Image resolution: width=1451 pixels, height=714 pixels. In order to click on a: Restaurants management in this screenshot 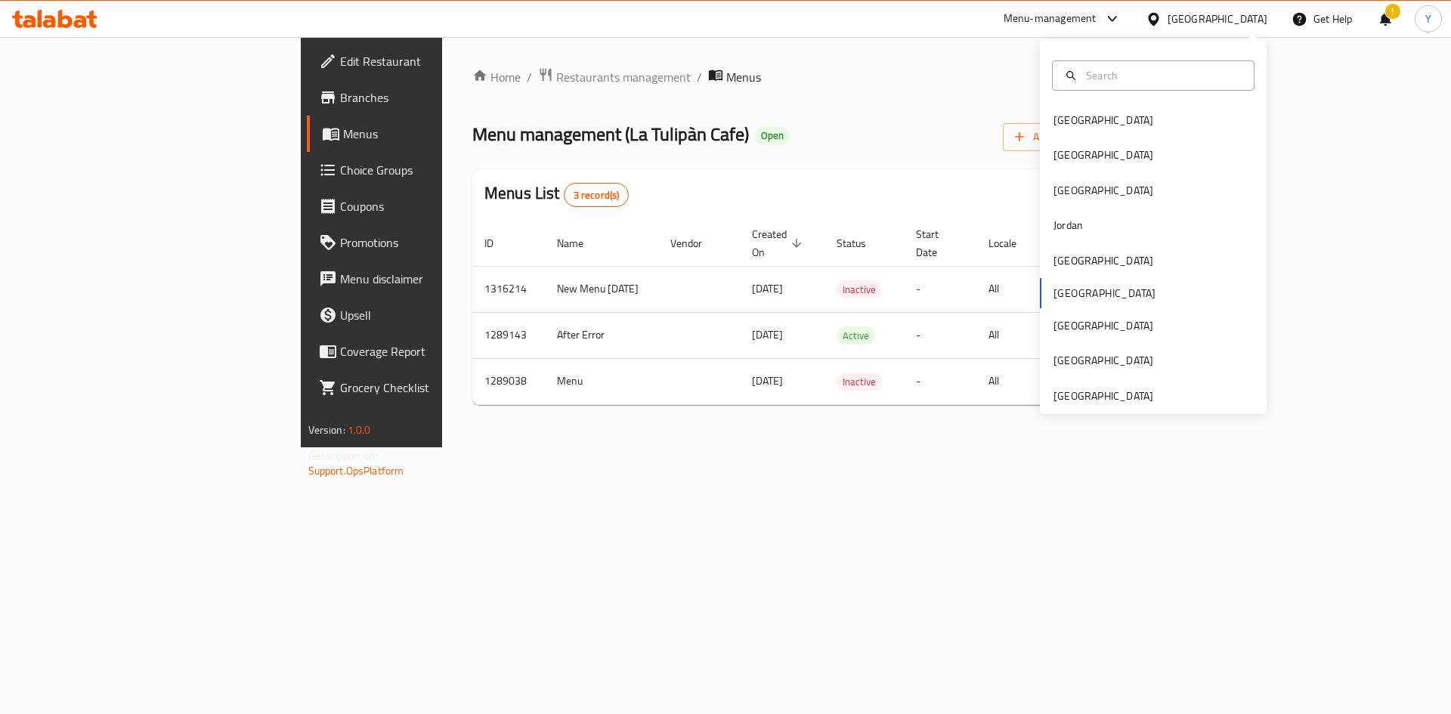, I will do `click(614, 77)`.